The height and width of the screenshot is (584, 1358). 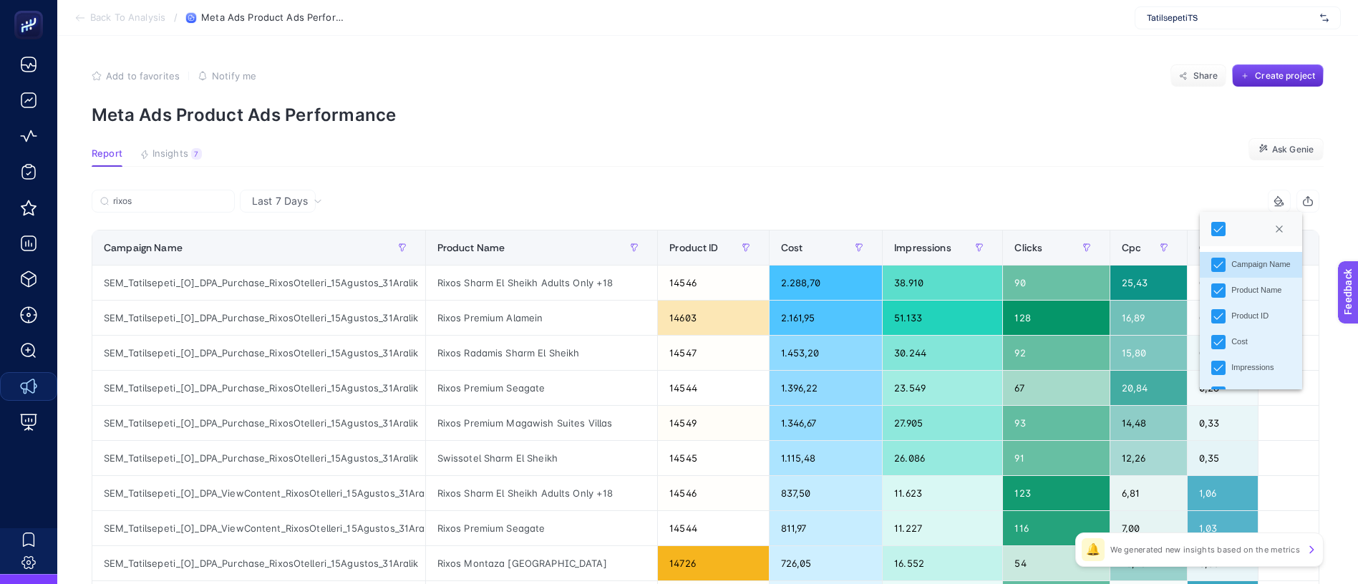 I want to click on div: 12,26, so click(x=1148, y=458).